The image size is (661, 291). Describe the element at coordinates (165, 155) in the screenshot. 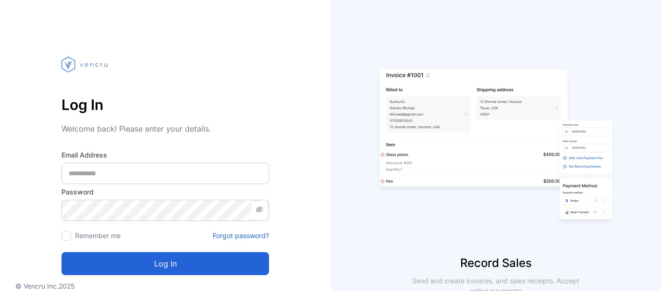

I see `label: Email Address` at that location.